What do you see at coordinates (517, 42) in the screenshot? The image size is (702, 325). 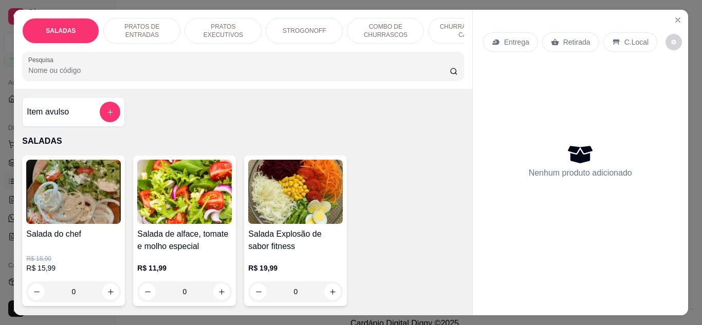 I see `p: Entrega` at bounding box center [517, 42].